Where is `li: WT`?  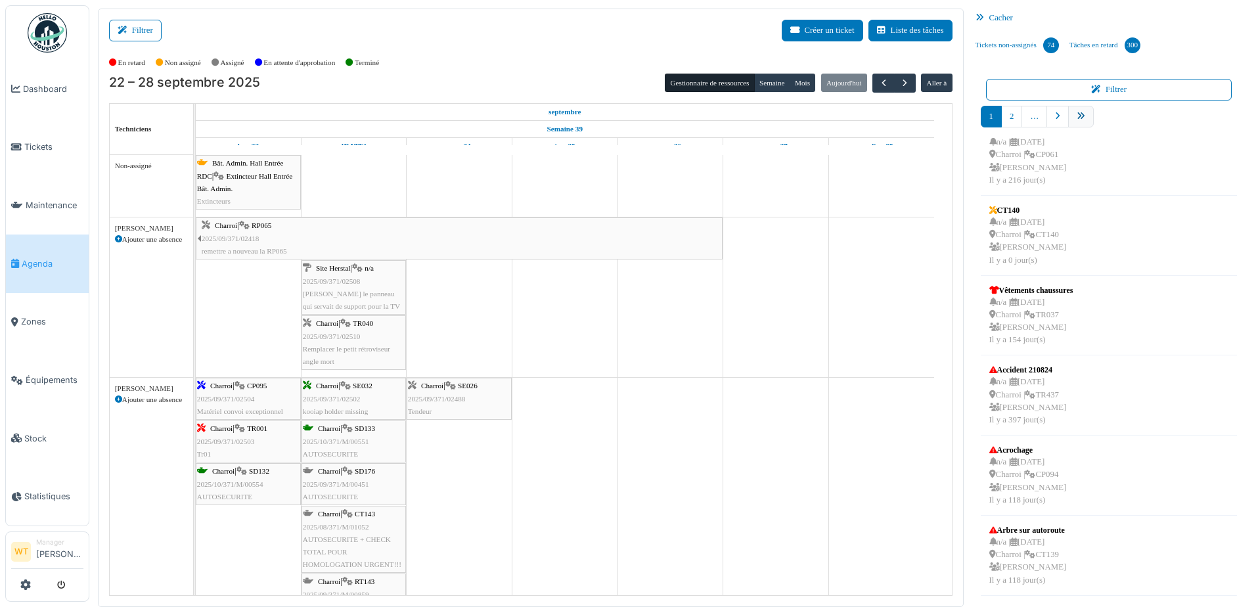 li: WT is located at coordinates (21, 552).